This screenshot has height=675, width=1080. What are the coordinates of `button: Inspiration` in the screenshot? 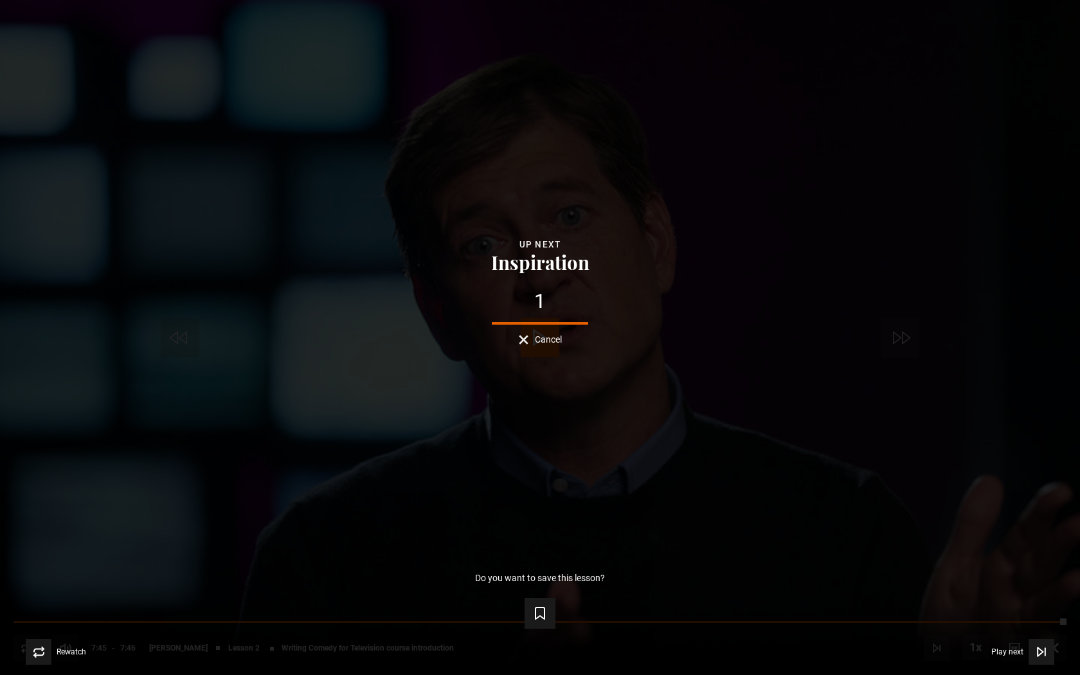 It's located at (540, 262).